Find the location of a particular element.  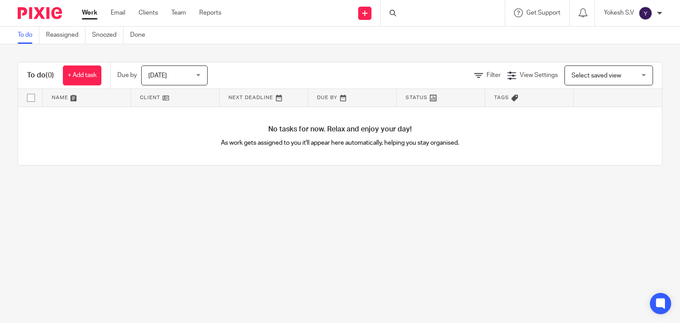

span: (0) is located at coordinates (50, 75).